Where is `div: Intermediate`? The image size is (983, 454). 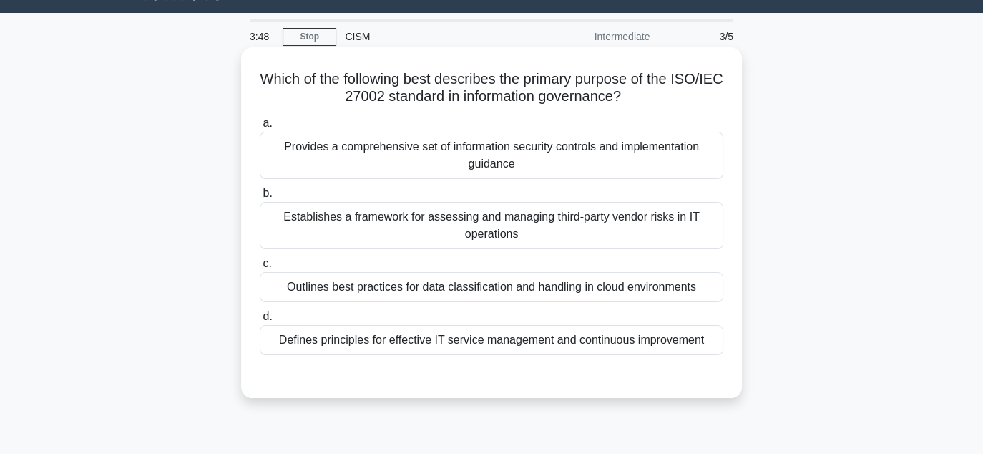 div: Intermediate is located at coordinates (596, 37).